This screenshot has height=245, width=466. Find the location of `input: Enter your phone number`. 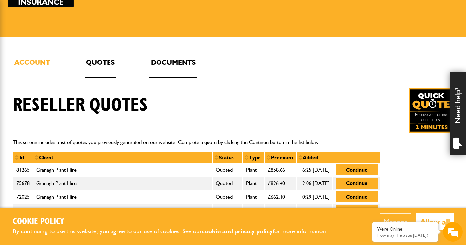

input: Enter your phone number is located at coordinates (64, 107).